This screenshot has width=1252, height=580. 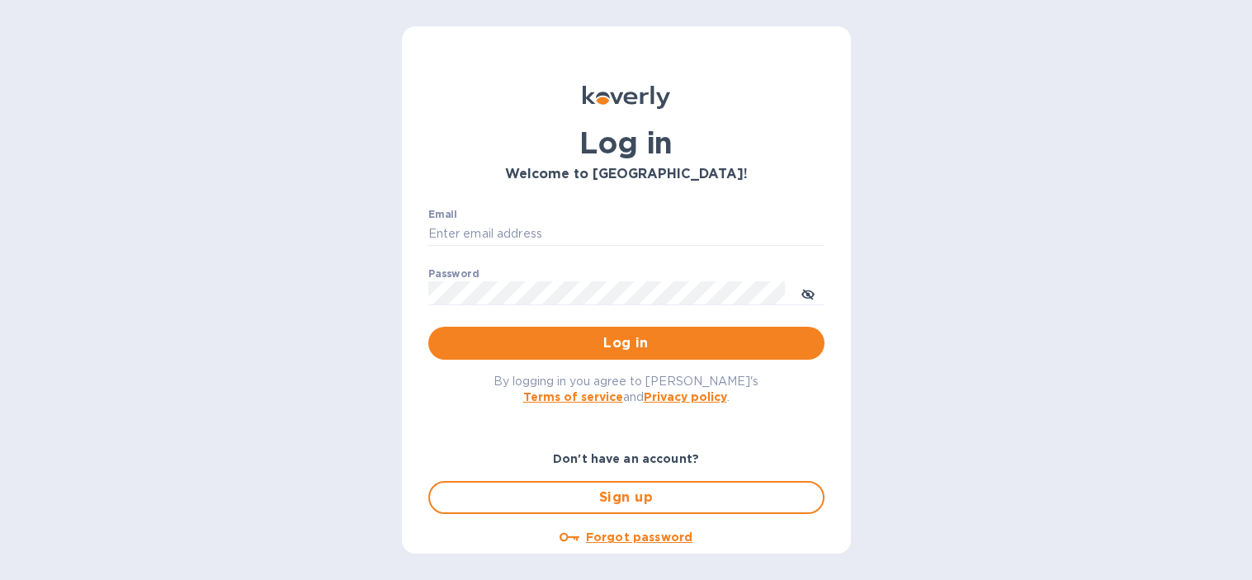 What do you see at coordinates (685, 397) in the screenshot?
I see `a: Privacy policy` at bounding box center [685, 397].